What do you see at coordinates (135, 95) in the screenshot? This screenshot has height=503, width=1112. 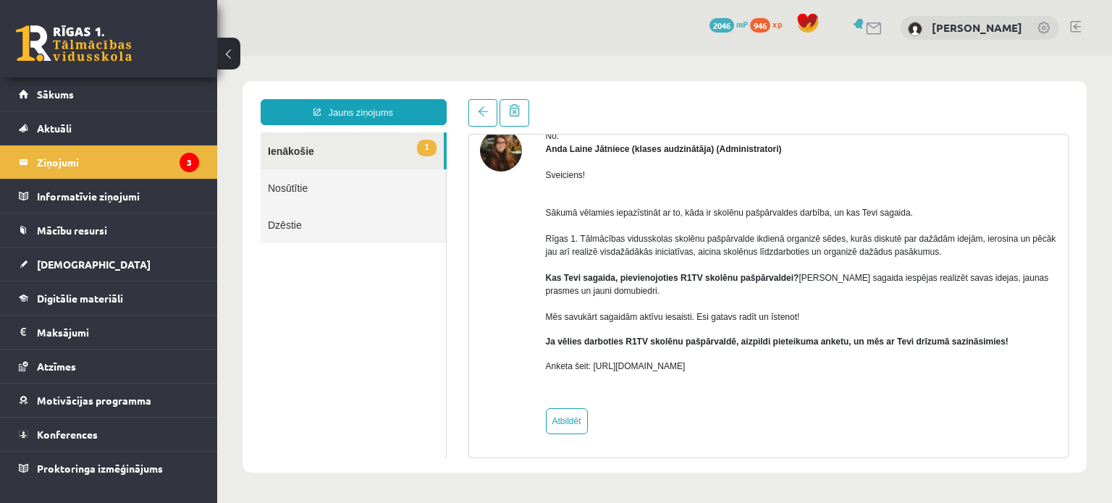 I see `a: 1Ienākošie` at bounding box center [135, 95].